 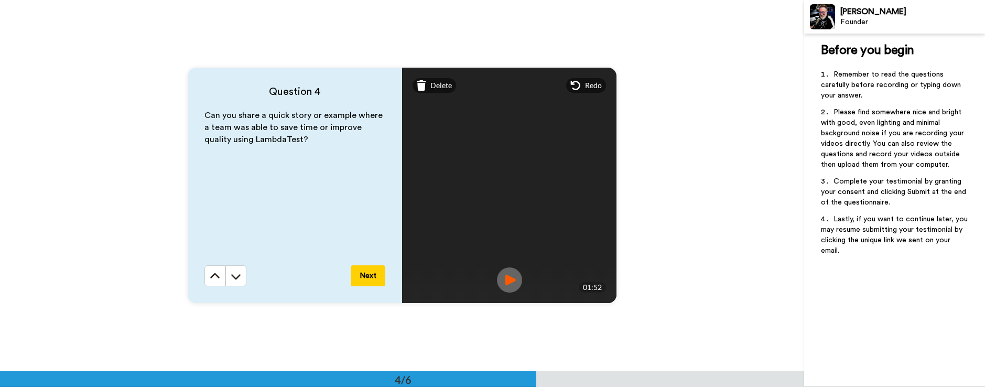 I want to click on span: Can you share a quick story or example where a team was able to save time or improve quality usin..., so click(x=294, y=127).